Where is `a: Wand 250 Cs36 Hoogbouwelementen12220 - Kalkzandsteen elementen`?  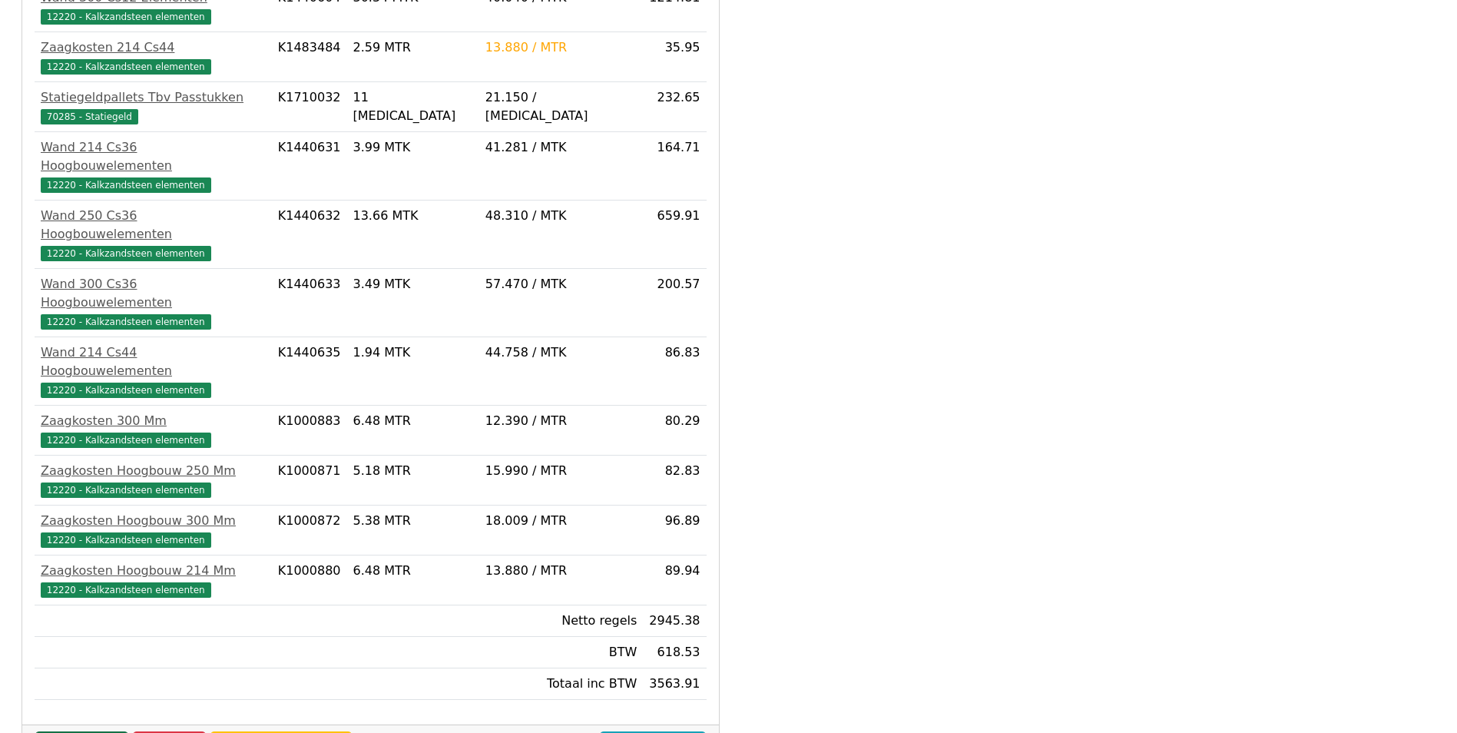
a: Wand 250 Cs36 Hoogbouwelementen12220 - Kalkzandsteen elementen is located at coordinates (153, 234).